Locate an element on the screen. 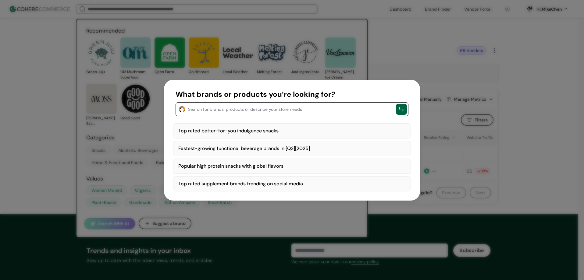 This screenshot has width=584, height=280. button: What brands or products you’re looking for?Search for brands, products or describe your store needs is located at coordinates (292, 103).